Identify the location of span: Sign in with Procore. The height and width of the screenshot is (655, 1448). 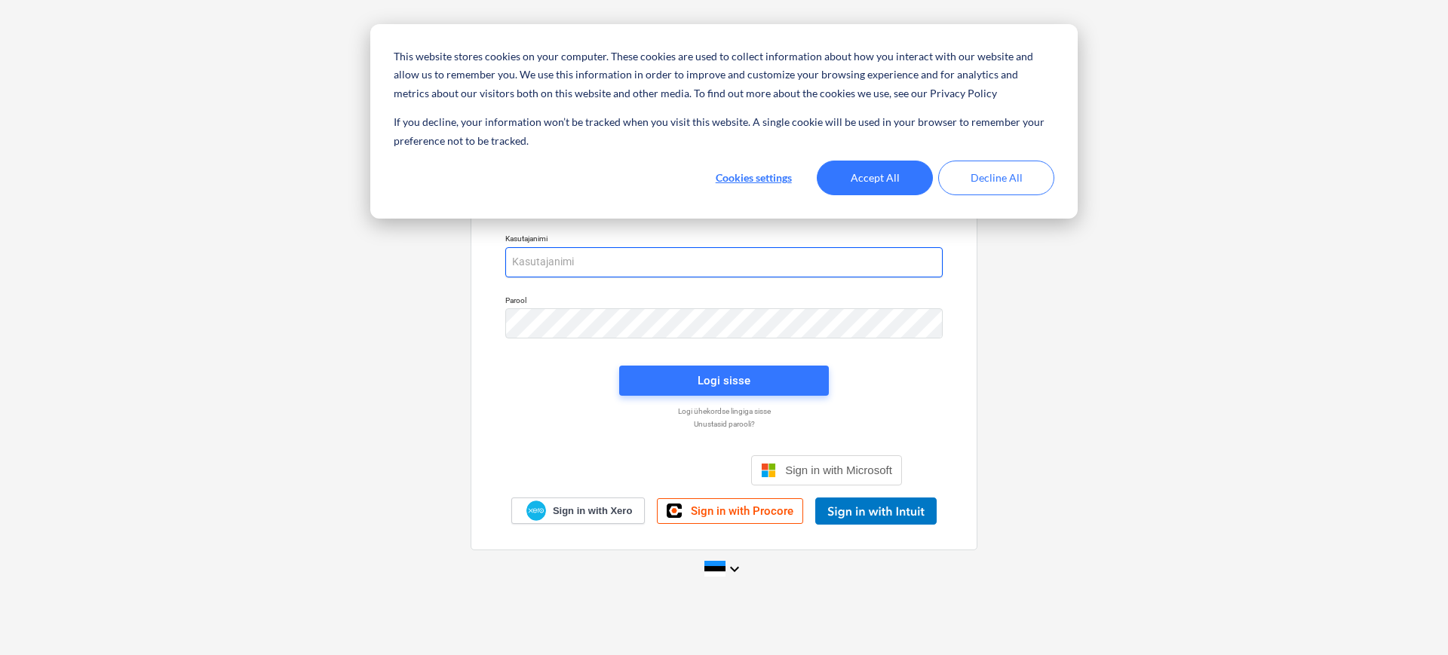
(742, 511).